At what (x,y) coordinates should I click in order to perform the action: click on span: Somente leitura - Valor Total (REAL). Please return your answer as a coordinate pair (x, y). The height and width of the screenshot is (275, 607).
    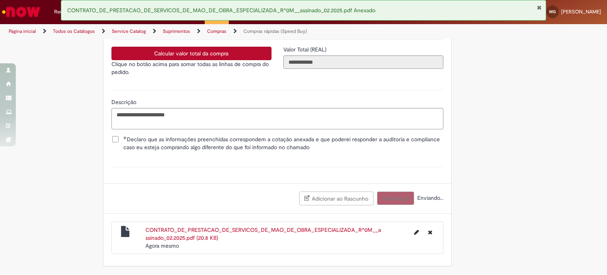
    Looking at the image, I should click on (306, 49).